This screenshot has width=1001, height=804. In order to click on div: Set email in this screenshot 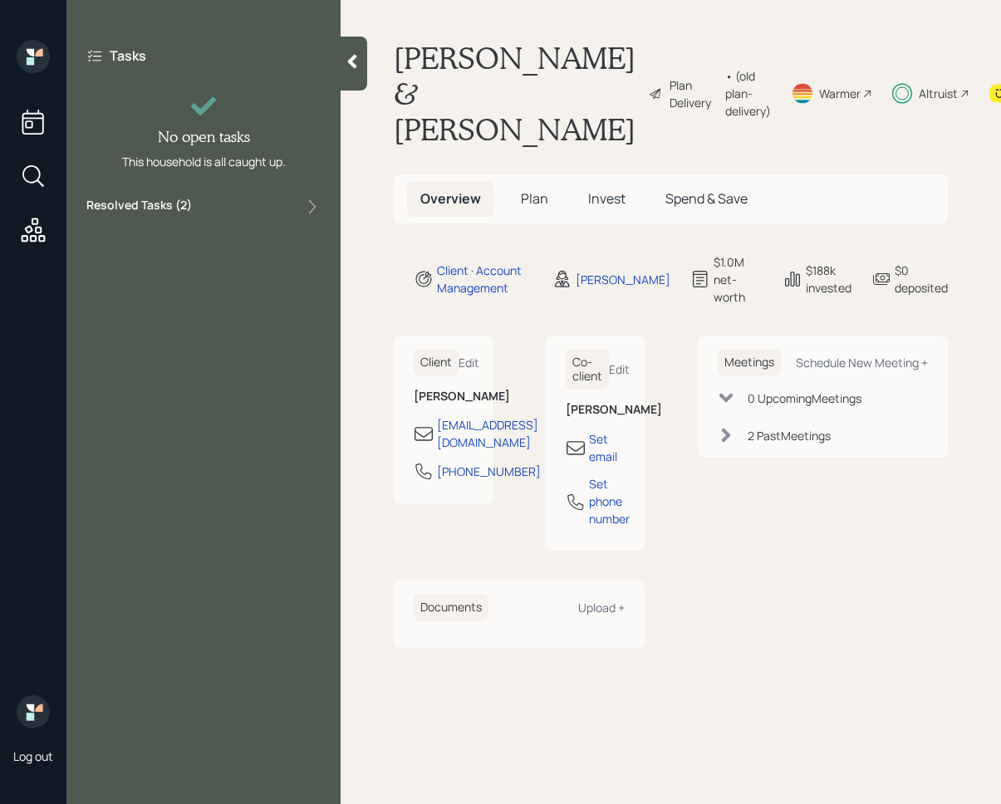, I will do `click(607, 448)`.